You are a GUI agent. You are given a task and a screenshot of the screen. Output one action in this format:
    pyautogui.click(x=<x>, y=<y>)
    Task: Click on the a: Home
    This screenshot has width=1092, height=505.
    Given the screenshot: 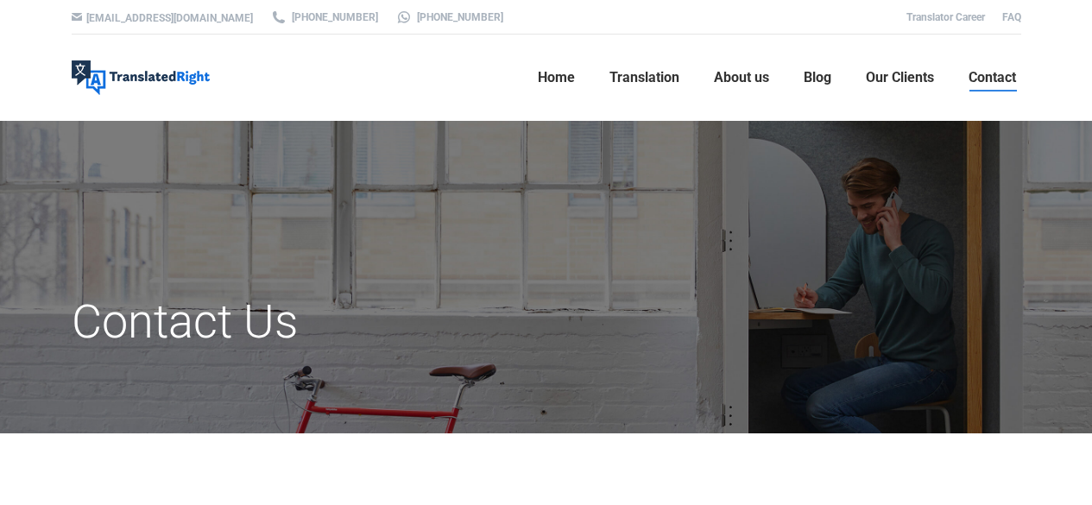 What is the action you would take?
    pyautogui.click(x=556, y=78)
    